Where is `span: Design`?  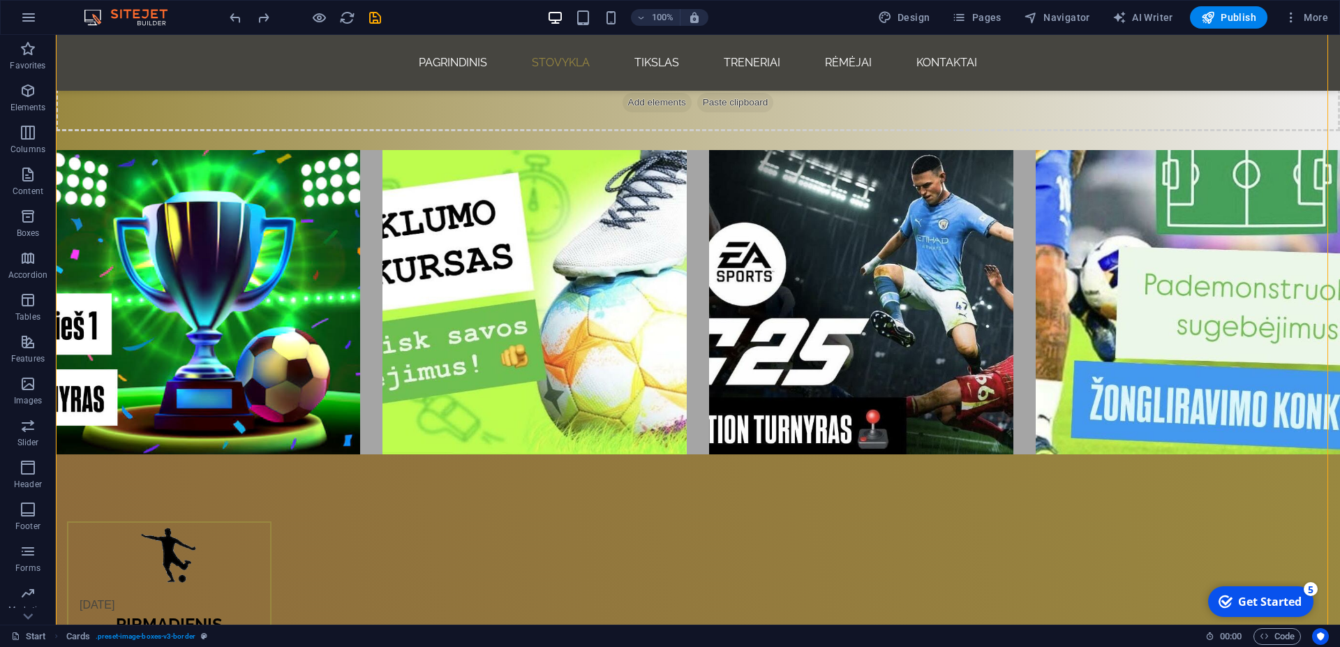 span: Design is located at coordinates (904, 17).